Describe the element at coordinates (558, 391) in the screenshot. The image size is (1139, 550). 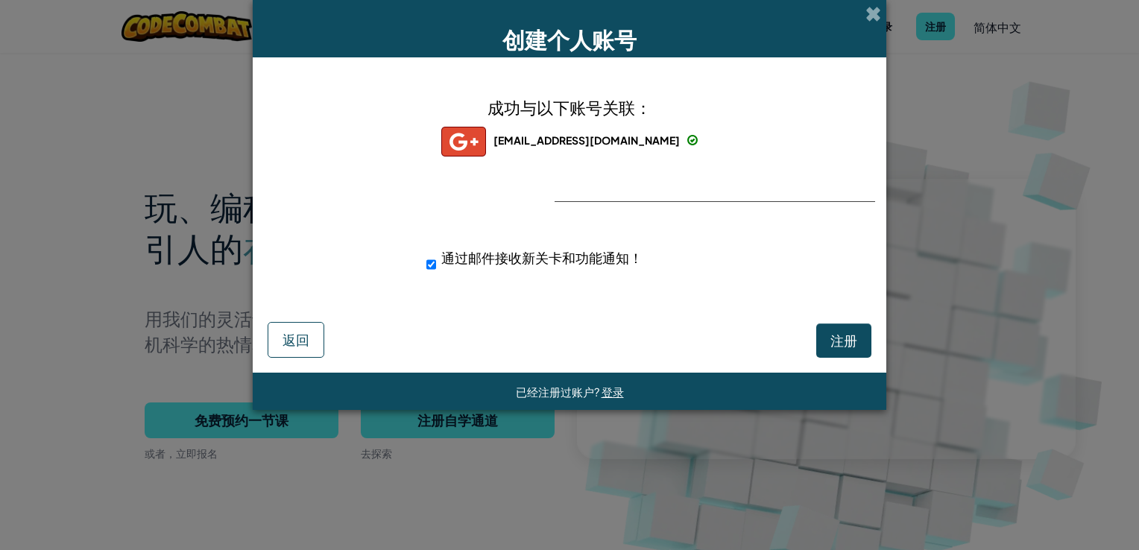
I see `span: 已经注册过账户?` at that location.